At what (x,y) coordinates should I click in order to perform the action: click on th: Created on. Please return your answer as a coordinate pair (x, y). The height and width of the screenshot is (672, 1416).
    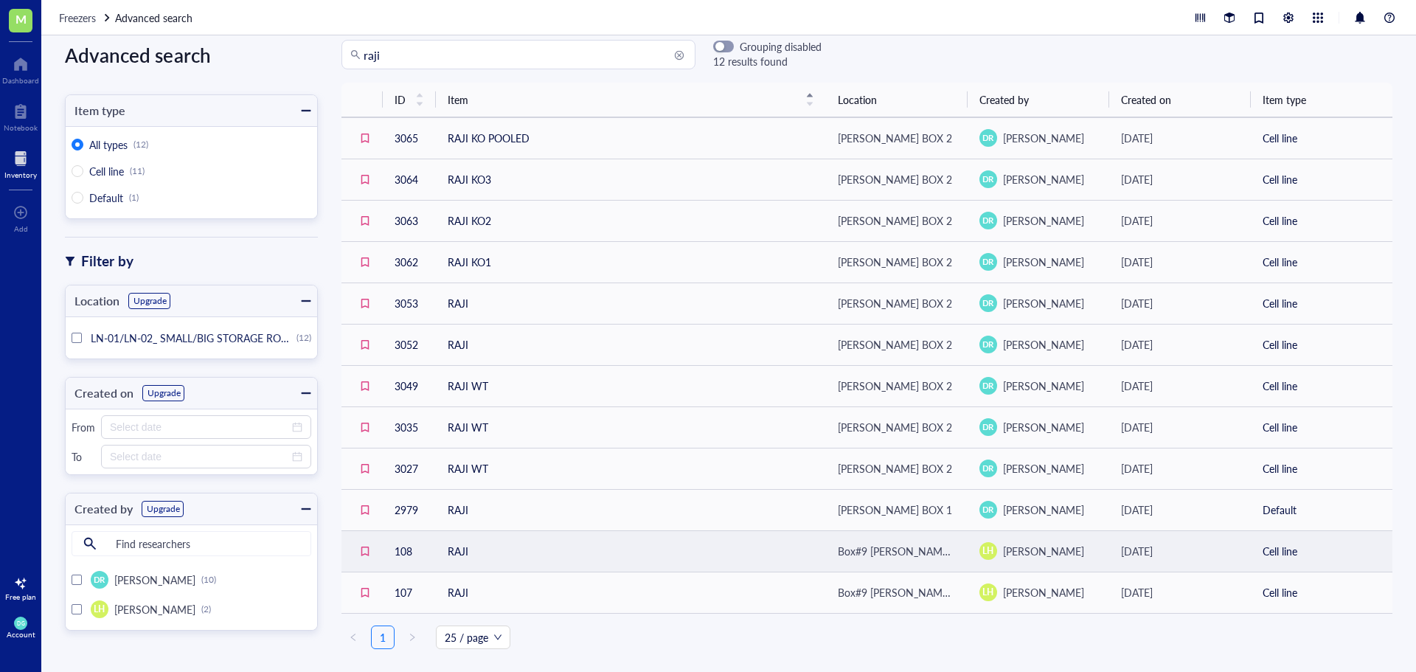
    Looking at the image, I should click on (1180, 100).